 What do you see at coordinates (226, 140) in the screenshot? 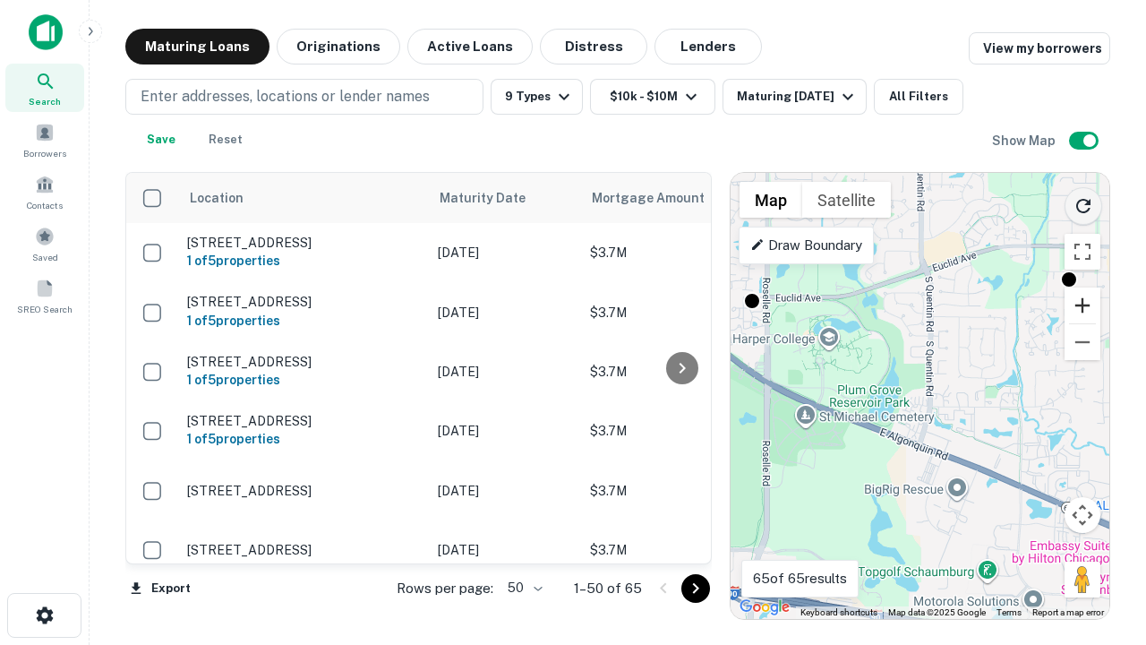
I see `button: Reset` at bounding box center [226, 140].